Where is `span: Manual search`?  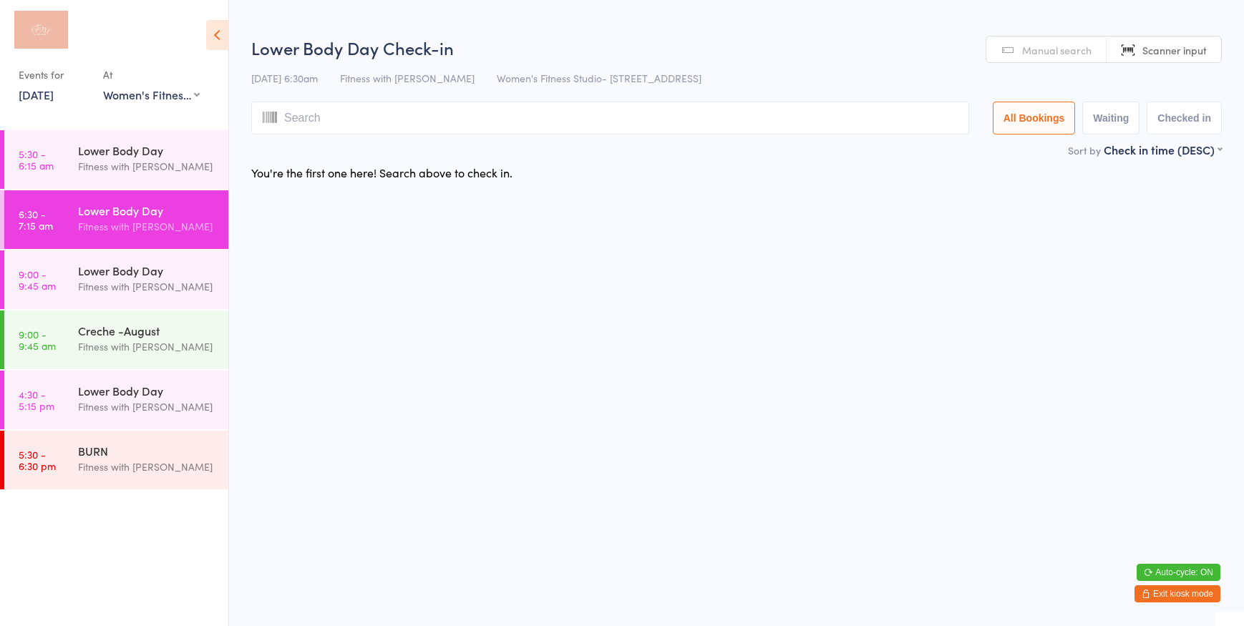
span: Manual search is located at coordinates (1057, 50).